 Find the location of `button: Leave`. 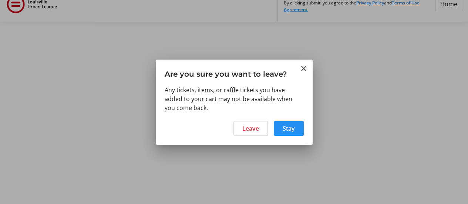

button: Leave is located at coordinates (250, 128).